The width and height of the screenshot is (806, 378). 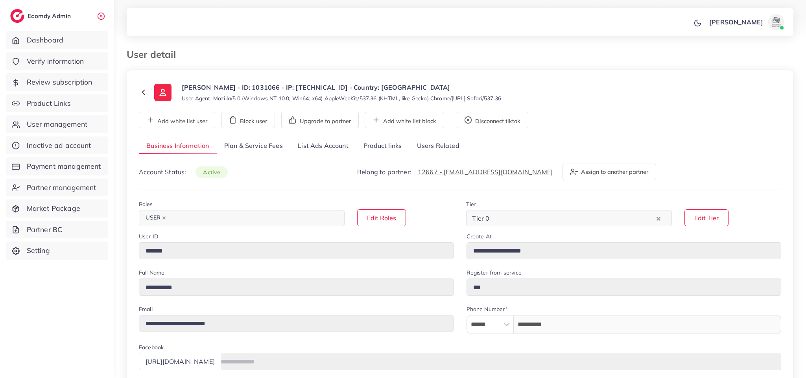 I want to click on span: Product Links, so click(x=49, y=103).